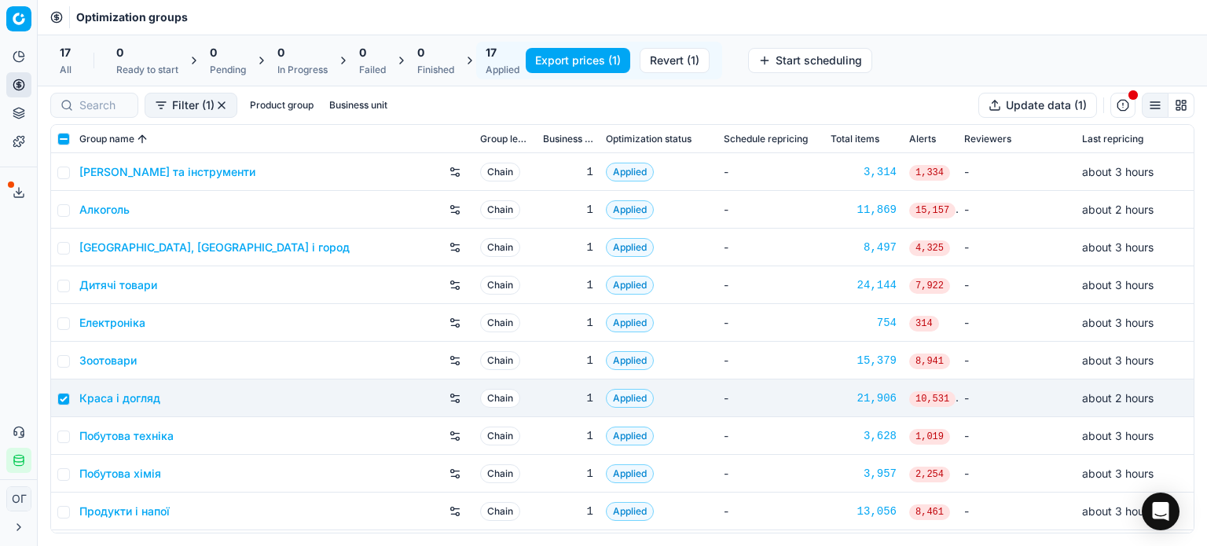 The width and height of the screenshot is (1207, 546). What do you see at coordinates (120, 474) in the screenshot?
I see `a: Побутова хімія` at bounding box center [120, 474].